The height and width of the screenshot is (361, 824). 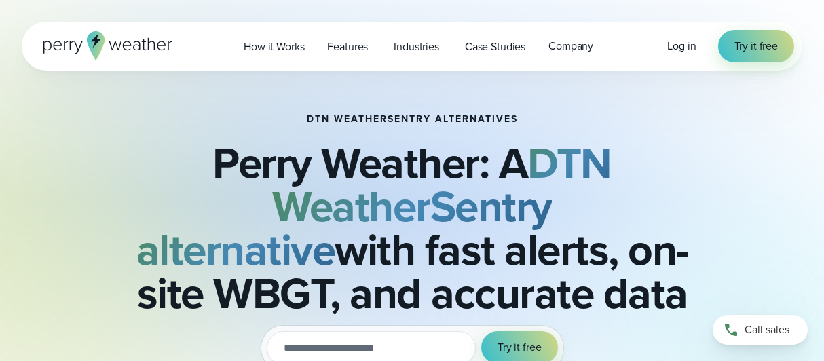 What do you see at coordinates (416, 47) in the screenshot?
I see `span: Industries` at bounding box center [416, 47].